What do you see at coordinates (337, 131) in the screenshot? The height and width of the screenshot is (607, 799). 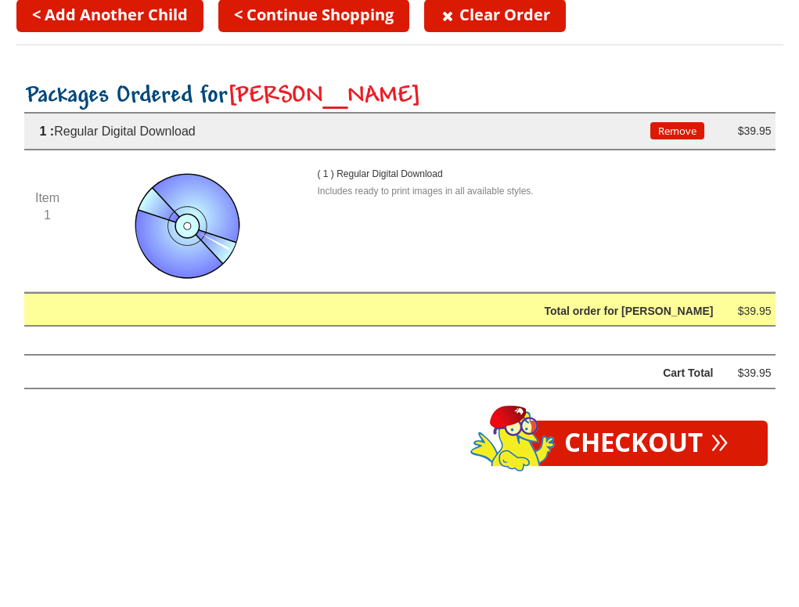 I see `div: Regular Digital Download` at bounding box center [337, 131].